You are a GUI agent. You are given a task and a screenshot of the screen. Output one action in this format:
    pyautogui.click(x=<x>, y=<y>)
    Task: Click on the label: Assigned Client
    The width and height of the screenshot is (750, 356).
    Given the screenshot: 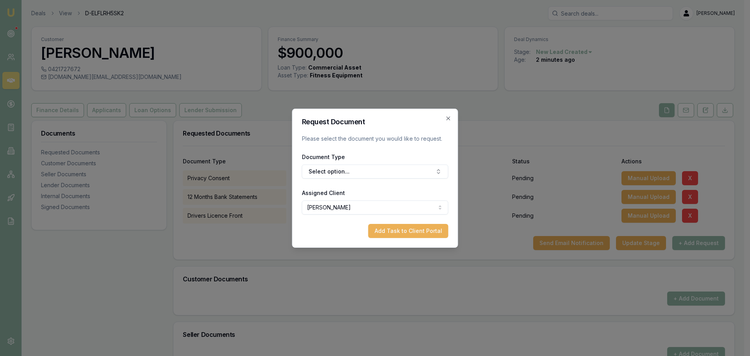 What is the action you would take?
    pyautogui.click(x=323, y=193)
    